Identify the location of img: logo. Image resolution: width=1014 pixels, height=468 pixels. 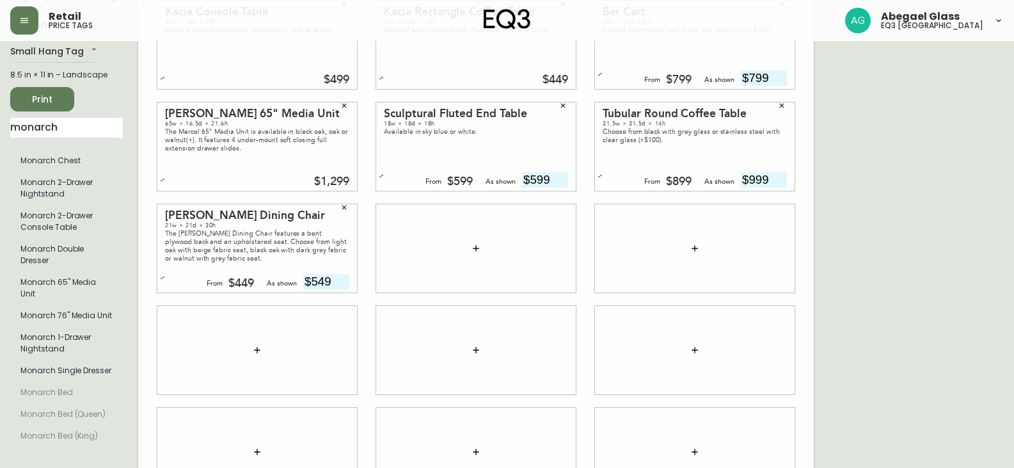
(507, 19).